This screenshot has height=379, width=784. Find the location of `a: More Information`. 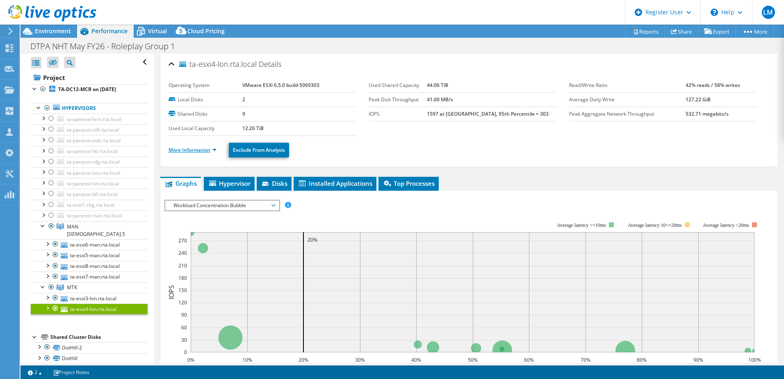

a: More Information is located at coordinates (192, 150).